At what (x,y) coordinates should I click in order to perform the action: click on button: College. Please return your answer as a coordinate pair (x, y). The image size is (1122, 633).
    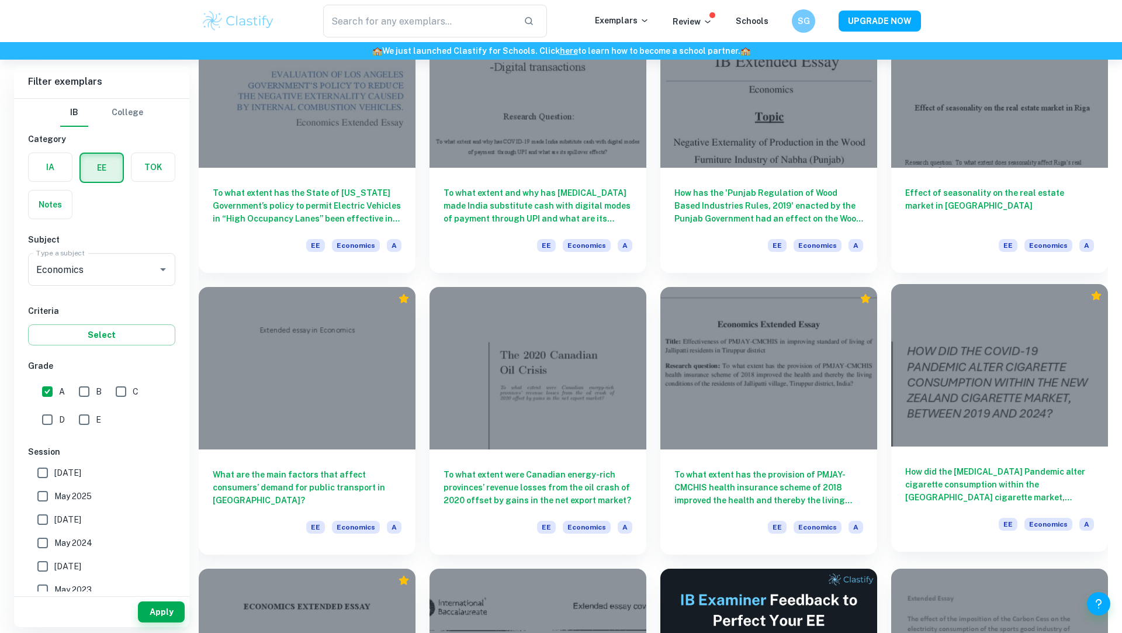
    Looking at the image, I should click on (127, 113).